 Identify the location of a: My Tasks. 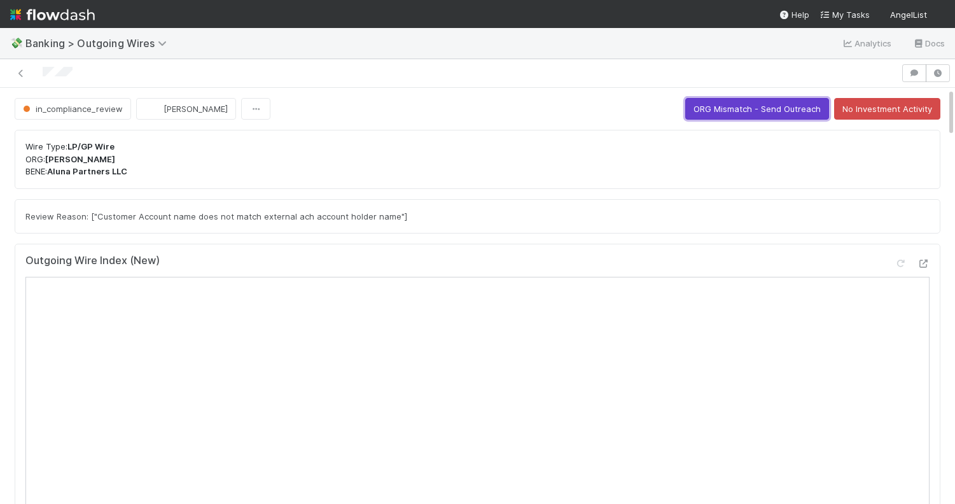
(844, 15).